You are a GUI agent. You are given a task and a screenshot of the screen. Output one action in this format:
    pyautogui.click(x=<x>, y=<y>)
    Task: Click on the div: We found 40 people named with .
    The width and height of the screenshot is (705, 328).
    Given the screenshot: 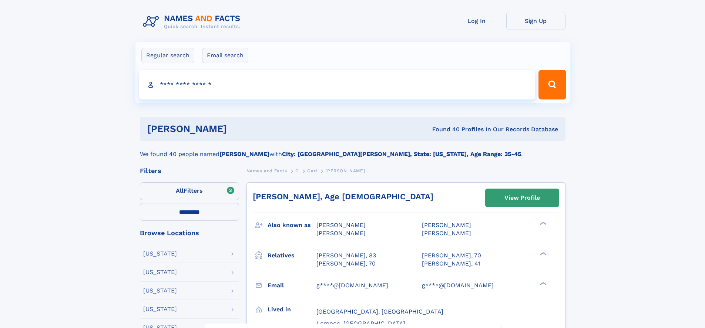 What is the action you would take?
    pyautogui.click(x=352, y=150)
    